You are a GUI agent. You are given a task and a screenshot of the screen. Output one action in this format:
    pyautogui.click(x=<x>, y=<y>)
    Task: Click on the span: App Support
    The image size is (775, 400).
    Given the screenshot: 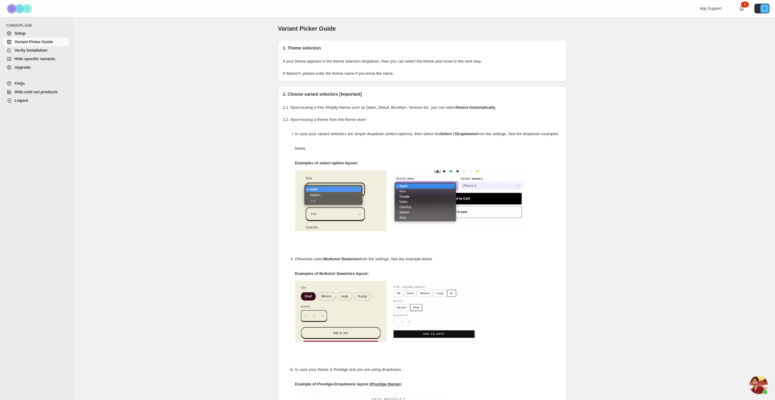 What is the action you would take?
    pyautogui.click(x=710, y=8)
    